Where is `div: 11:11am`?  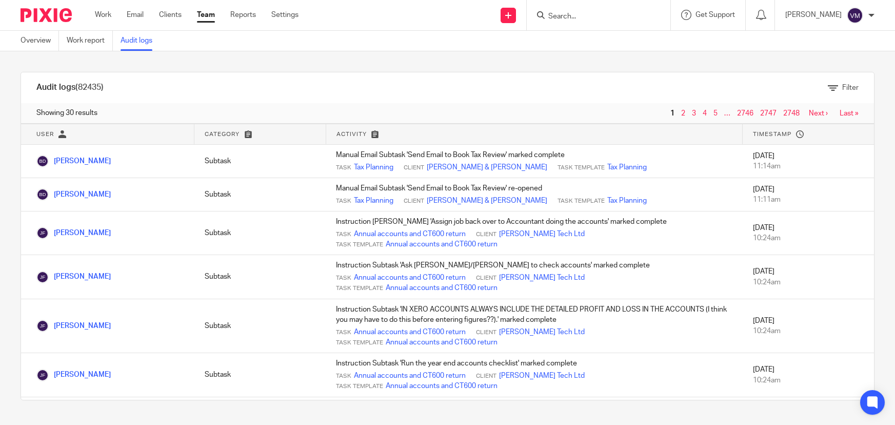 div: 11:11am is located at coordinates (809, 200).